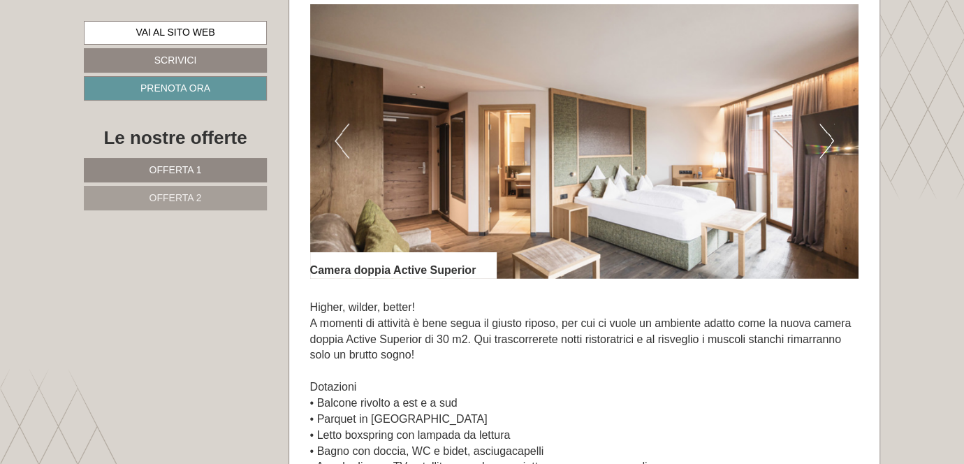 This screenshot has height=464, width=964. I want to click on button: Previous, so click(341, 141).